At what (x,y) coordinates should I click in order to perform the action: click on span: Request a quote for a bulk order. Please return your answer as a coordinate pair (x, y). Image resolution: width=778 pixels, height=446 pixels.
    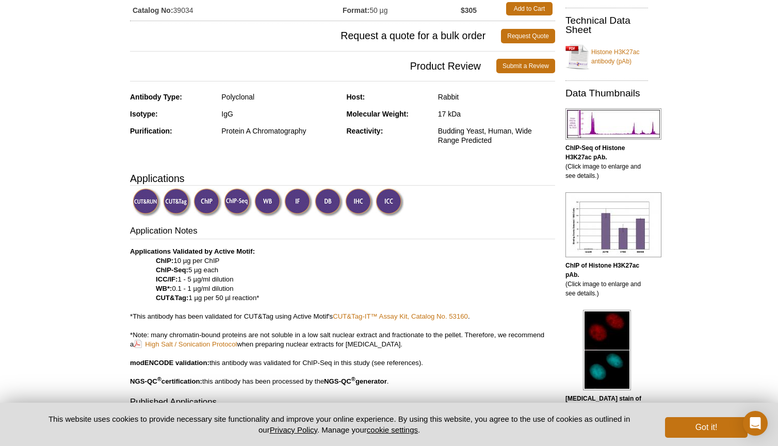
    Looking at the image, I should click on (315, 36).